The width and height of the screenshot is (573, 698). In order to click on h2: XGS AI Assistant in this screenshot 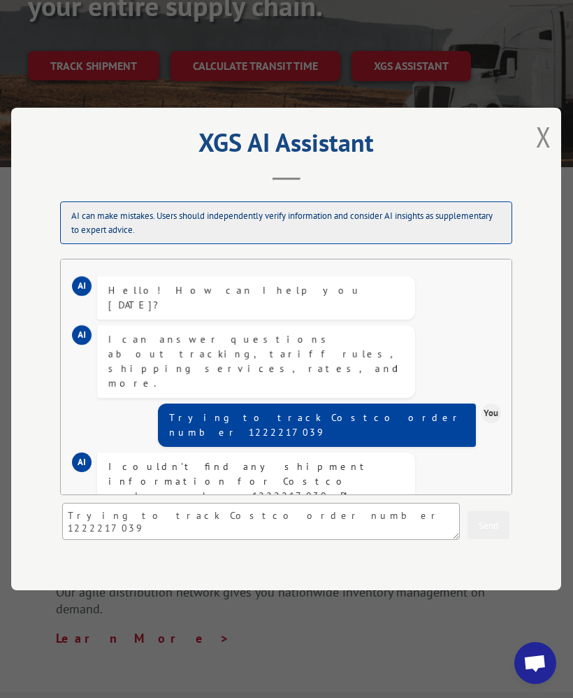, I will do `click(286, 146)`.